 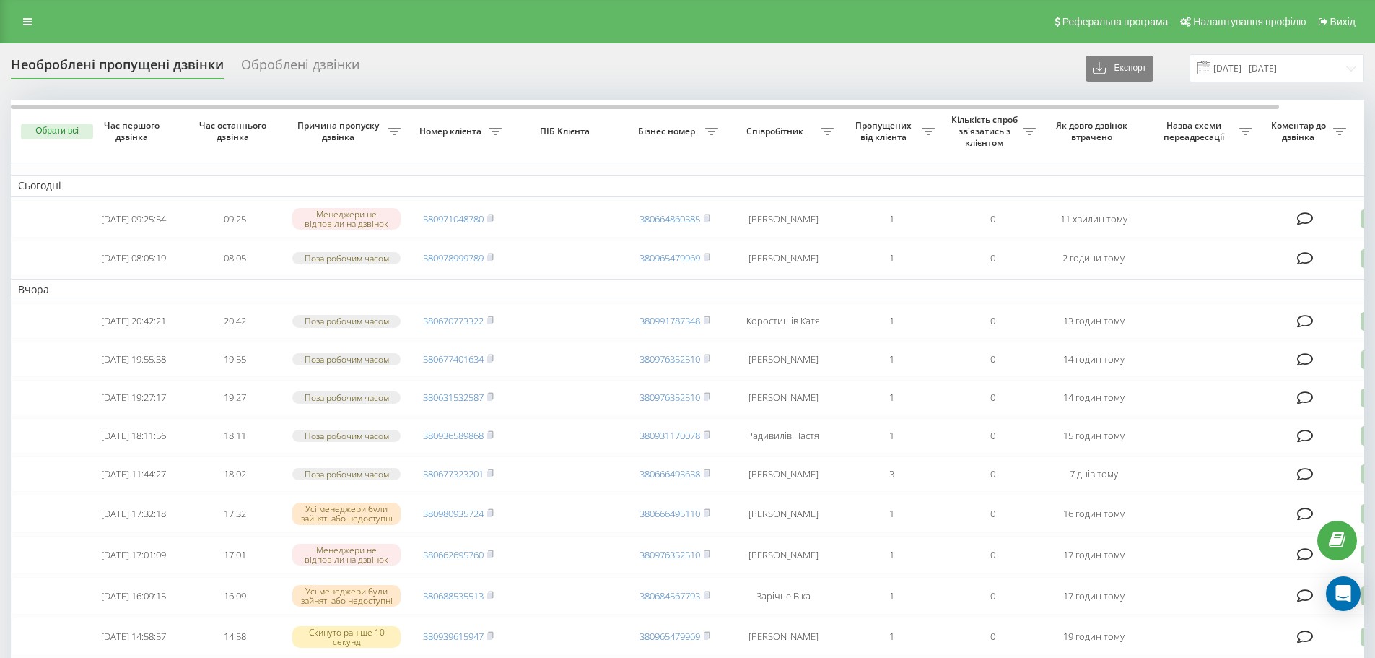 I want to click on div: Менеджери не відповіли на дзвінок, so click(x=346, y=219).